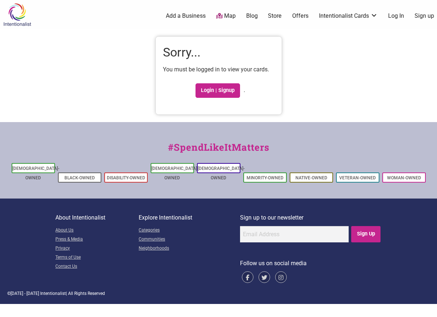 The width and height of the screenshot is (437, 317). I want to click on a: Veteran-Owned, so click(357, 178).